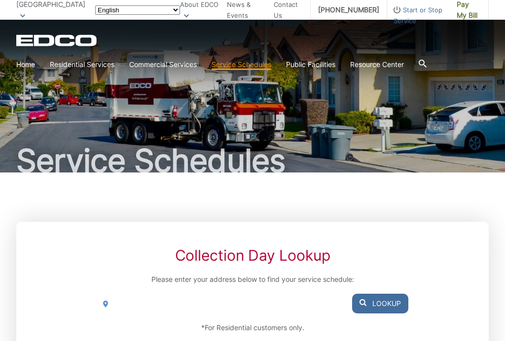 This screenshot has height=341, width=505. What do you see at coordinates (376, 65) in the screenshot?
I see `a: Resource Center` at bounding box center [376, 65].